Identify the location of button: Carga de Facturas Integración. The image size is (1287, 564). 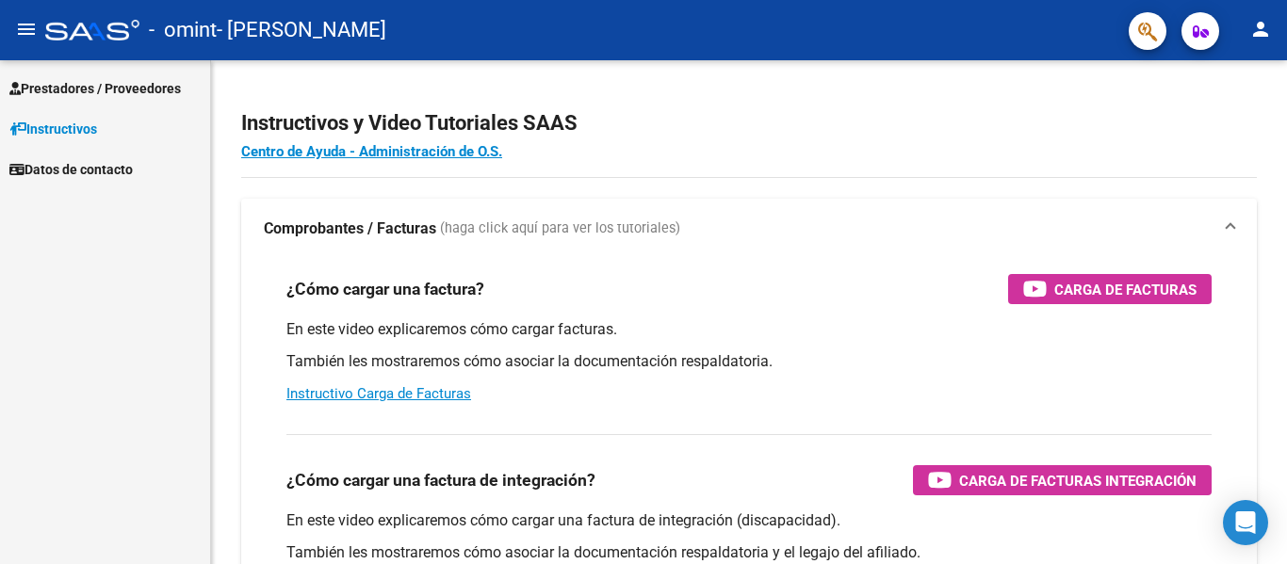
(1062, 480).